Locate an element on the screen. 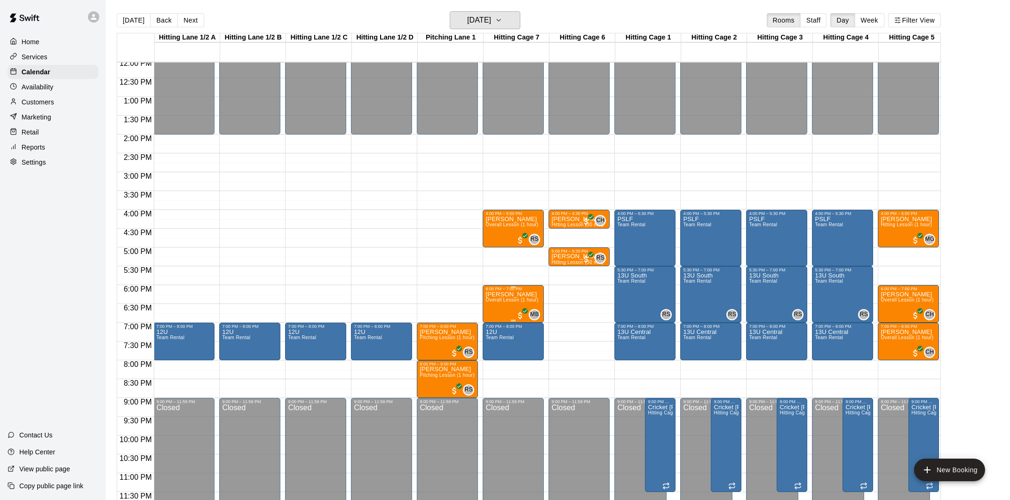 The height and width of the screenshot is (500, 1010). div: Hitting Lane 1/2 D is located at coordinates (385, 38).